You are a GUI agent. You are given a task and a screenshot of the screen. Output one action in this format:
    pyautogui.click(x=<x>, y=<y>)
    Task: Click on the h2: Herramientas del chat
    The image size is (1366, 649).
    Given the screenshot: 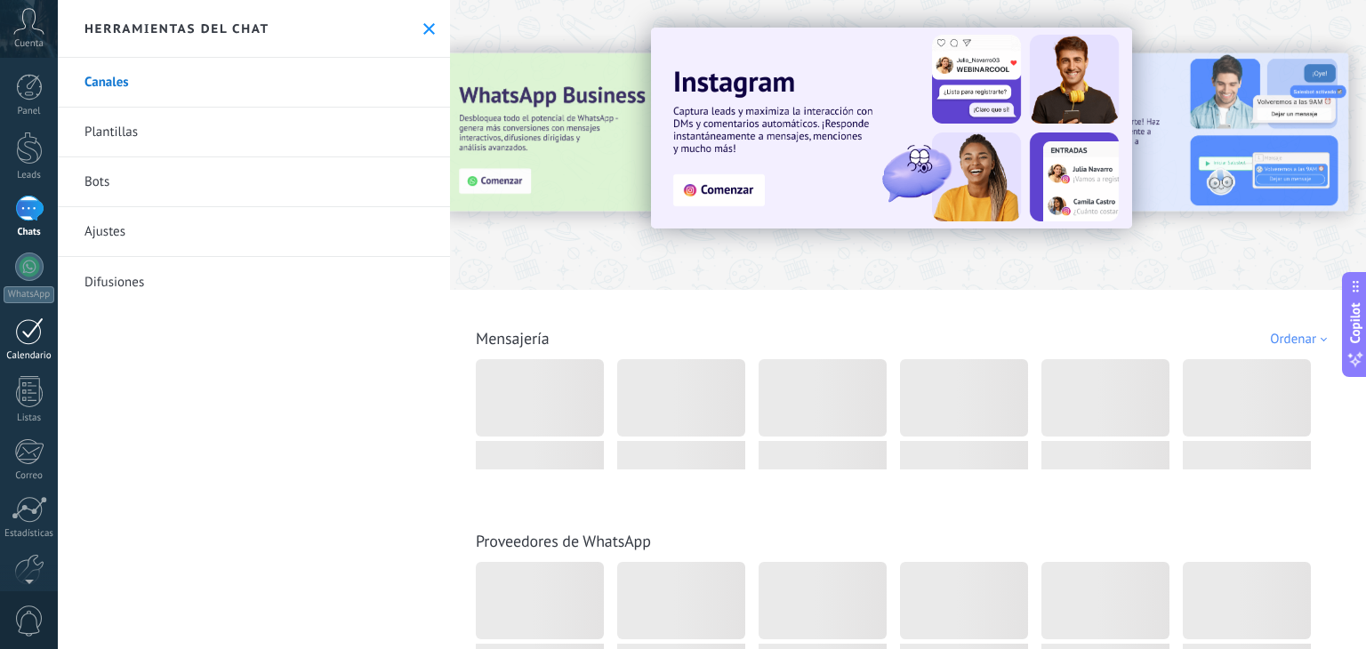 What is the action you would take?
    pyautogui.click(x=177, y=28)
    